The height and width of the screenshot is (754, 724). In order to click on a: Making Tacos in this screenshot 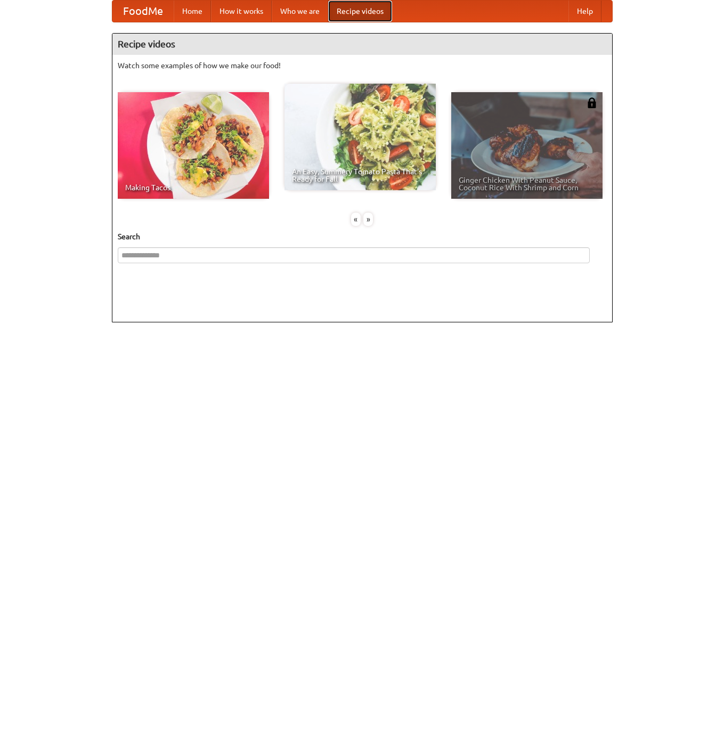, I will do `click(193, 145)`.